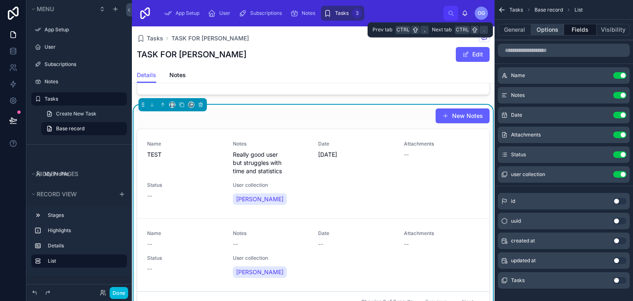 The image size is (633, 301). What do you see at coordinates (146, 75) in the screenshot?
I see `span: Details` at bounding box center [146, 75].